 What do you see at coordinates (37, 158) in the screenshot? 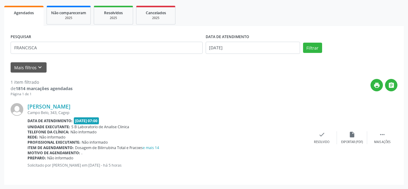
I see `b: Preparo:` at bounding box center [37, 158].